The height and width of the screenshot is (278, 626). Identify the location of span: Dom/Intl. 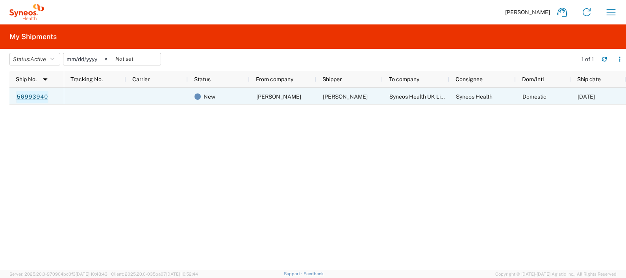
(533, 79).